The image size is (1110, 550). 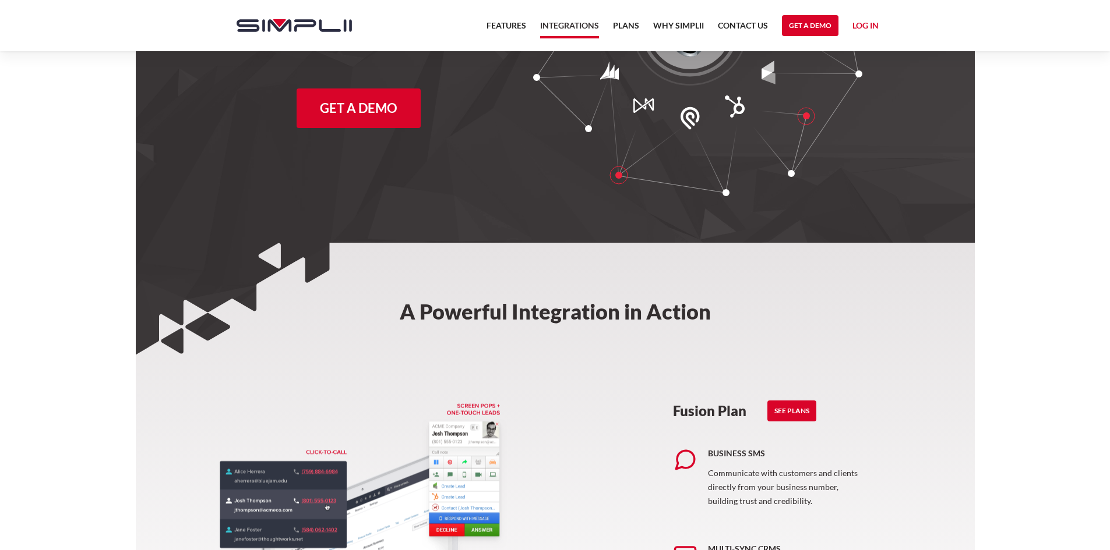 I want to click on a: Business SMSCommunicate with customers and clients directly from your business number, building t..., so click(x=779, y=482).